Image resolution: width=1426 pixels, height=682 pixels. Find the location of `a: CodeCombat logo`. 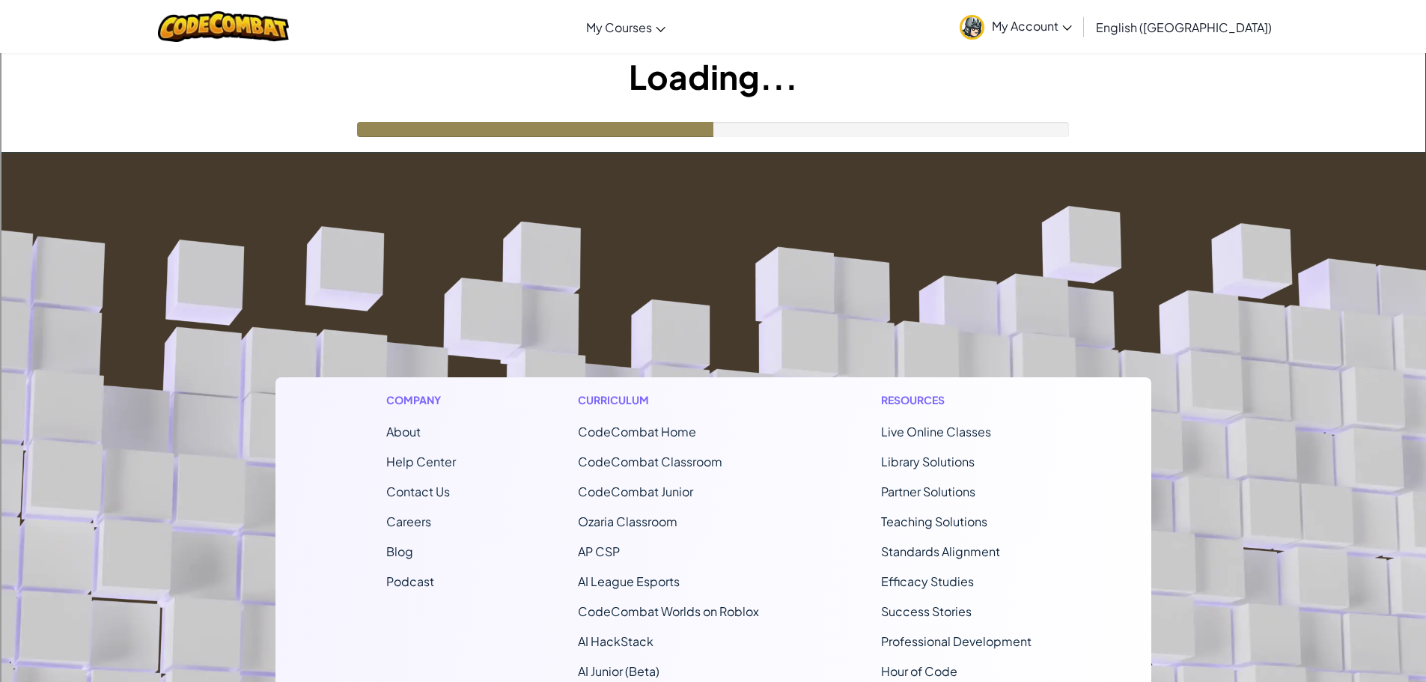

a: CodeCombat logo is located at coordinates (223, 26).